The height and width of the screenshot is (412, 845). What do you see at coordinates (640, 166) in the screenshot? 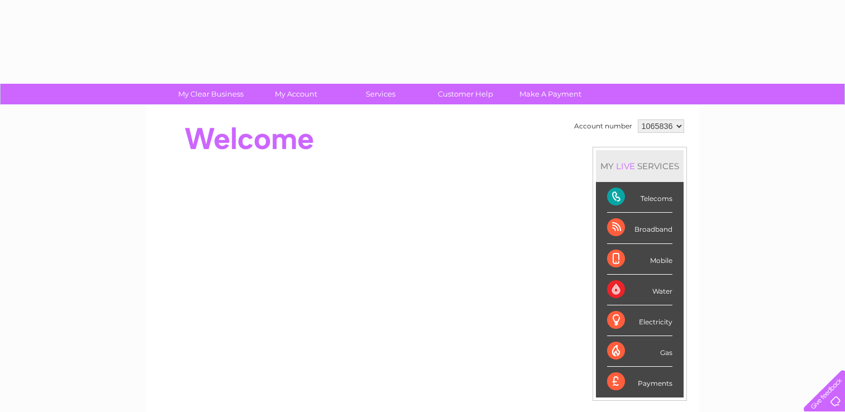
I see `div: MY SERVICES` at bounding box center [640, 166].